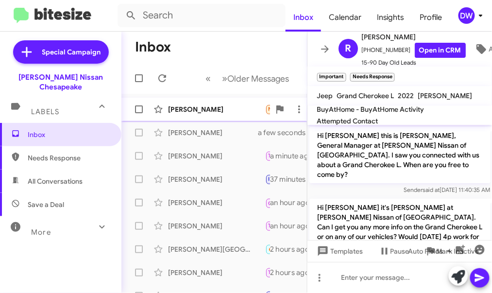  I want to click on span: All Conversations, so click(55, 181).